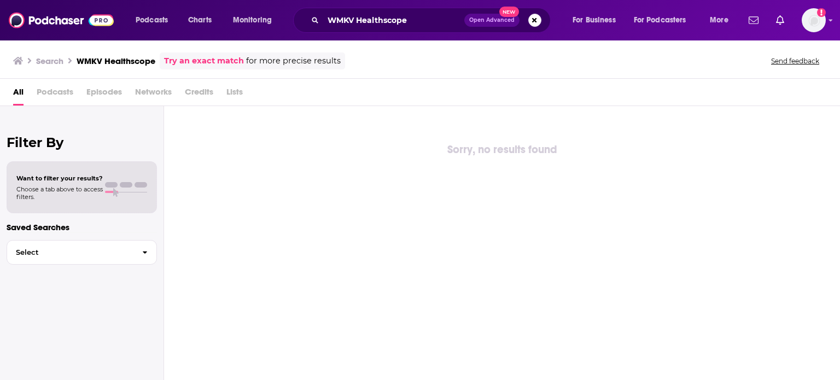 Image resolution: width=840 pixels, height=380 pixels. What do you see at coordinates (81, 142) in the screenshot?
I see `h2: Filter By` at bounding box center [81, 142].